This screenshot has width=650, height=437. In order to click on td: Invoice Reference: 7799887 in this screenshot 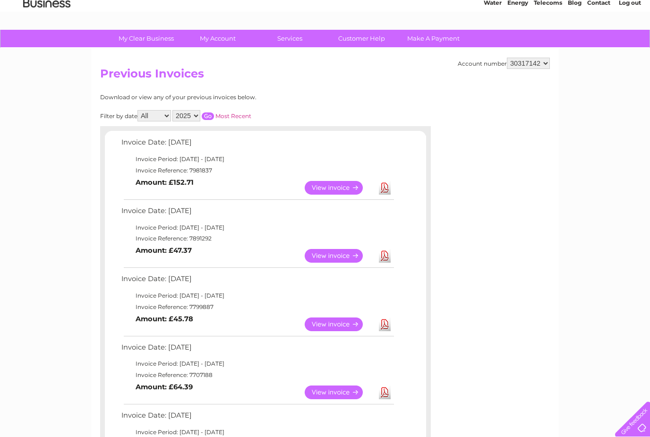, I will do `click(257, 307)`.